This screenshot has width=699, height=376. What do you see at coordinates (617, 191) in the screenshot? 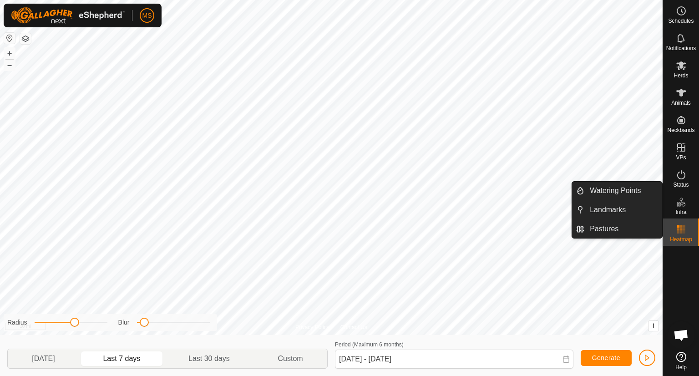
I see `li: Watering Points` at bounding box center [617, 191].